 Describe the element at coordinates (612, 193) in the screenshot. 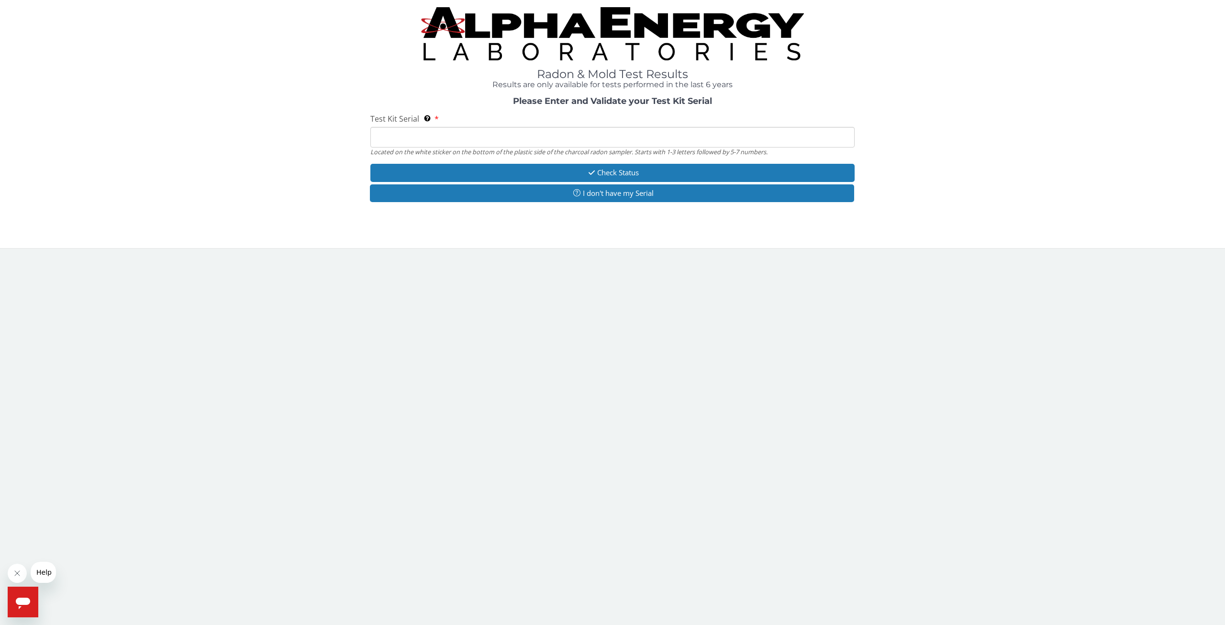

I see `button: I don't have my Serial` at that location.